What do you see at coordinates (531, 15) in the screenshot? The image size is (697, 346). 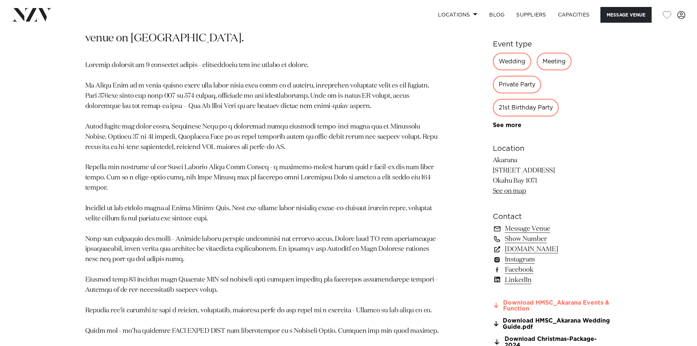 I see `a: SUPPLIERS` at bounding box center [531, 15].